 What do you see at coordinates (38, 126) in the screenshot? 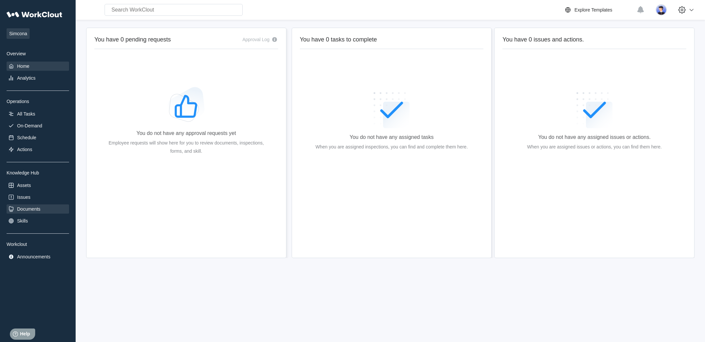
I see `a: On-Demand` at bounding box center [38, 126].